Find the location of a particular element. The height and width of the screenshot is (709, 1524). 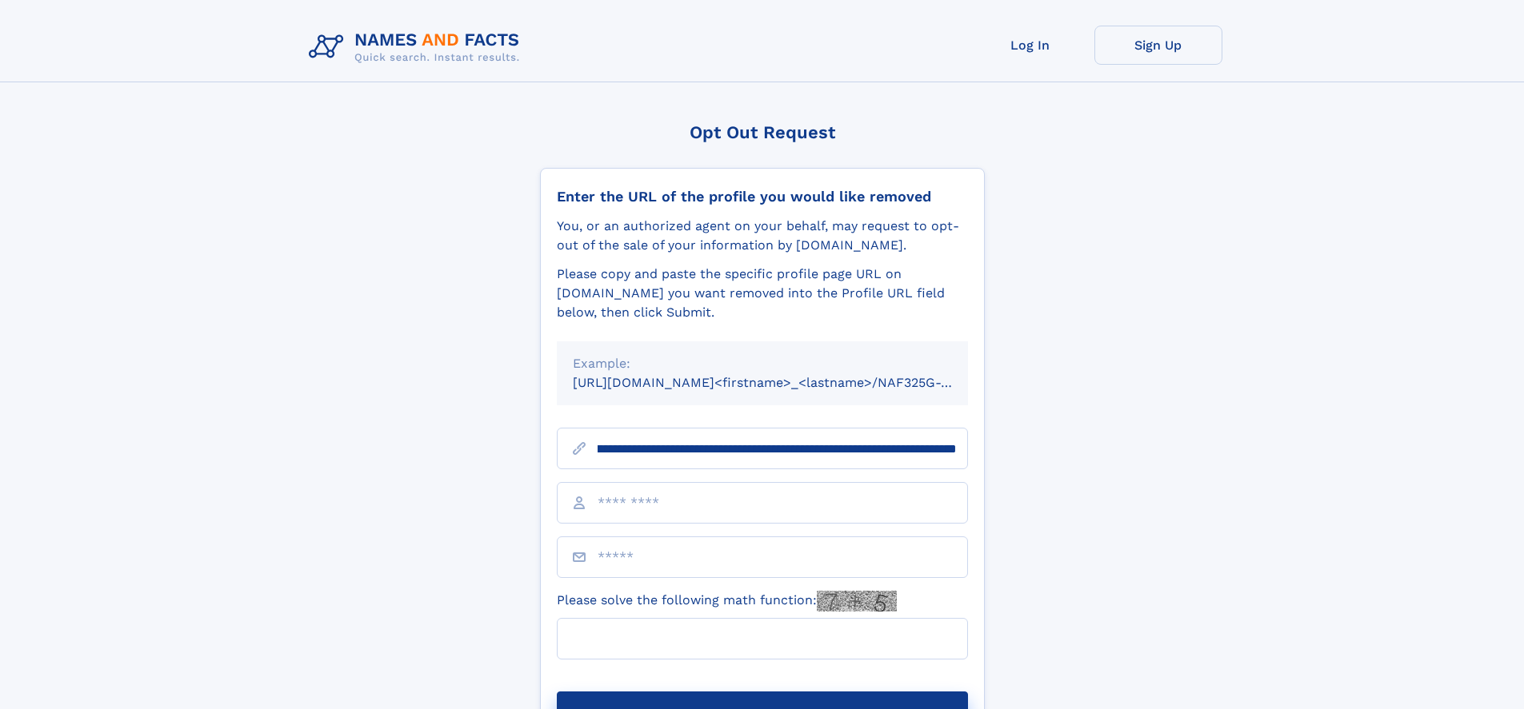

div: You, or an authorized agent on your behalf, may request to opt-out of the sale of your informatio... is located at coordinates (762, 236).